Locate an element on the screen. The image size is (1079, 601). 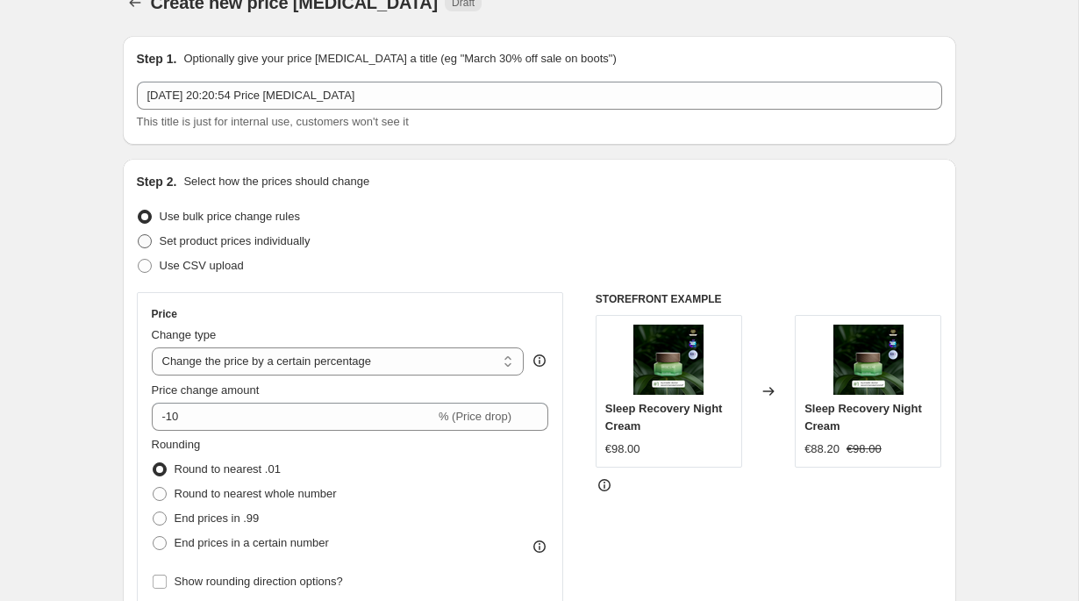
div: help is located at coordinates (539, 360).